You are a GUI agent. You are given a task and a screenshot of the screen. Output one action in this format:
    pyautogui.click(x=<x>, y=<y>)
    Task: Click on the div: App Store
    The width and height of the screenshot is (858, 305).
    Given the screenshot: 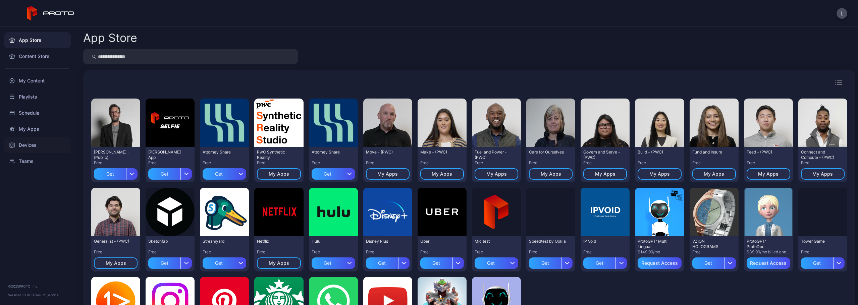 What is the action you would take?
    pyautogui.click(x=110, y=38)
    